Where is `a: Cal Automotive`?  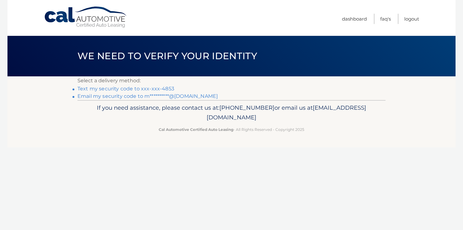 a: Cal Automotive is located at coordinates (86, 17).